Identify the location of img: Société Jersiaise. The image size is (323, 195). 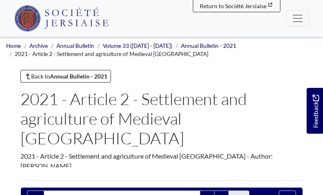
(61, 18).